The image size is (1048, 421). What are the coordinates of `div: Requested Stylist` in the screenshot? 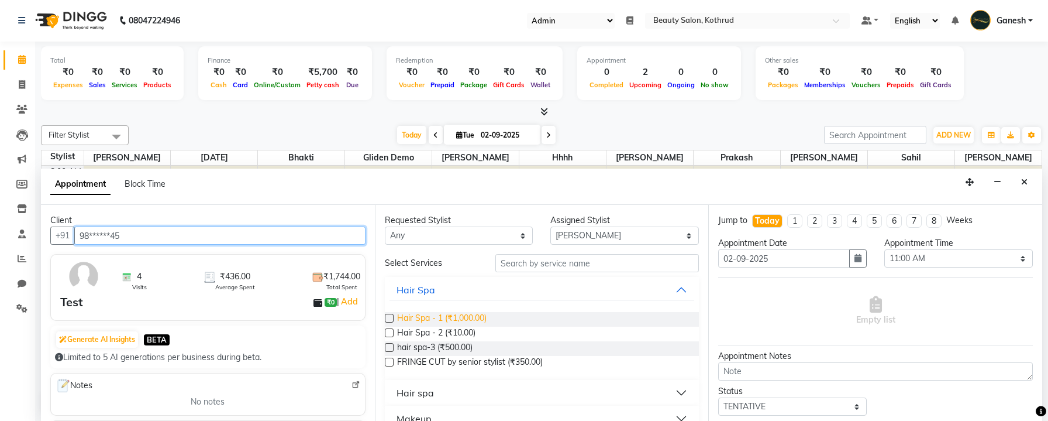 It's located at (459, 220).